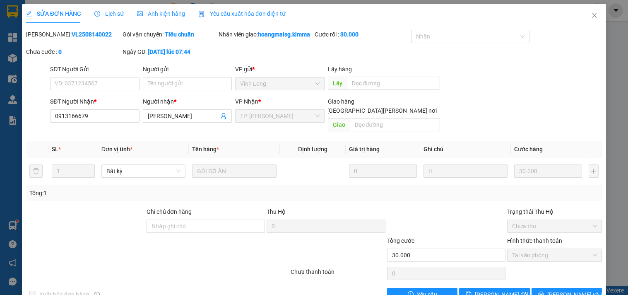 The width and height of the screenshot is (628, 295). Describe the element at coordinates (161, 14) in the screenshot. I see `span: Ảnh kiện hàng` at that location.